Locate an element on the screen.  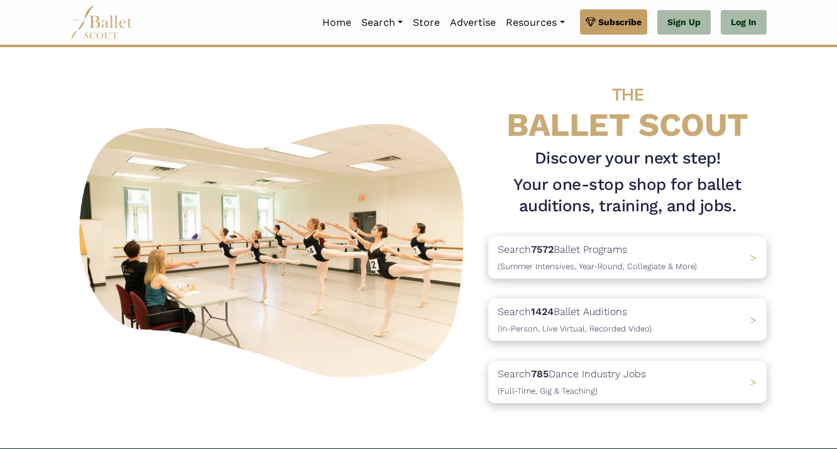
b: 785 is located at coordinates (540, 373).